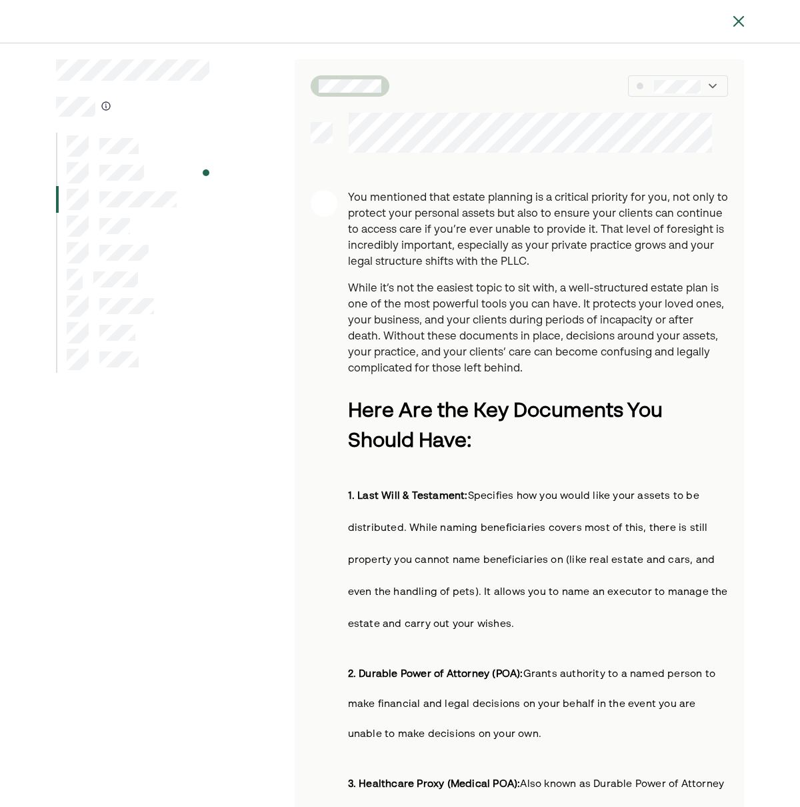  Describe the element at coordinates (538, 230) in the screenshot. I see `p: You mentioned that estate planning is a critical priority for you, not only to protect your perso...` at that location.